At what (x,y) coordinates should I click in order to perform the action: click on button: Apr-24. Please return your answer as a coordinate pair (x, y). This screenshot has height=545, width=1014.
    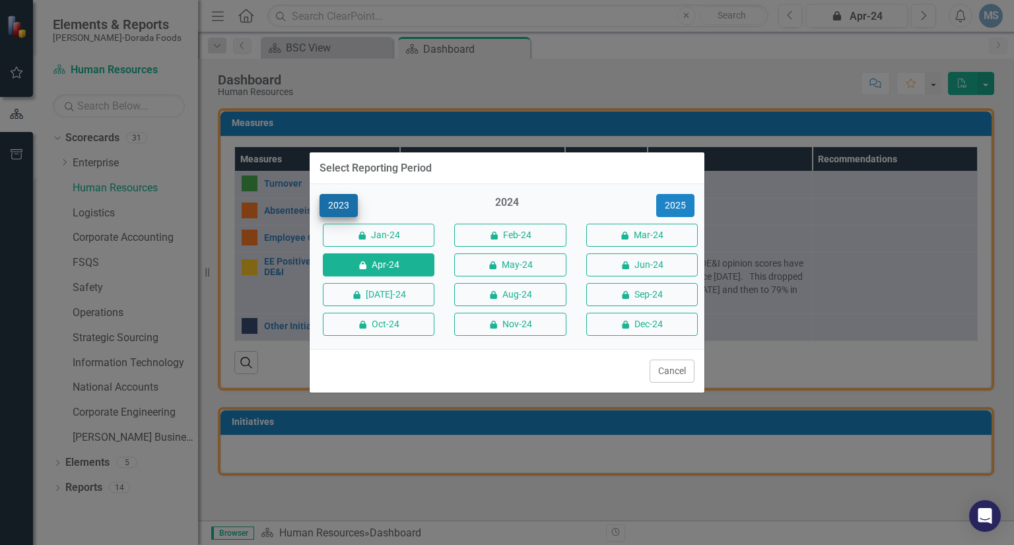
    Looking at the image, I should click on (378, 265).